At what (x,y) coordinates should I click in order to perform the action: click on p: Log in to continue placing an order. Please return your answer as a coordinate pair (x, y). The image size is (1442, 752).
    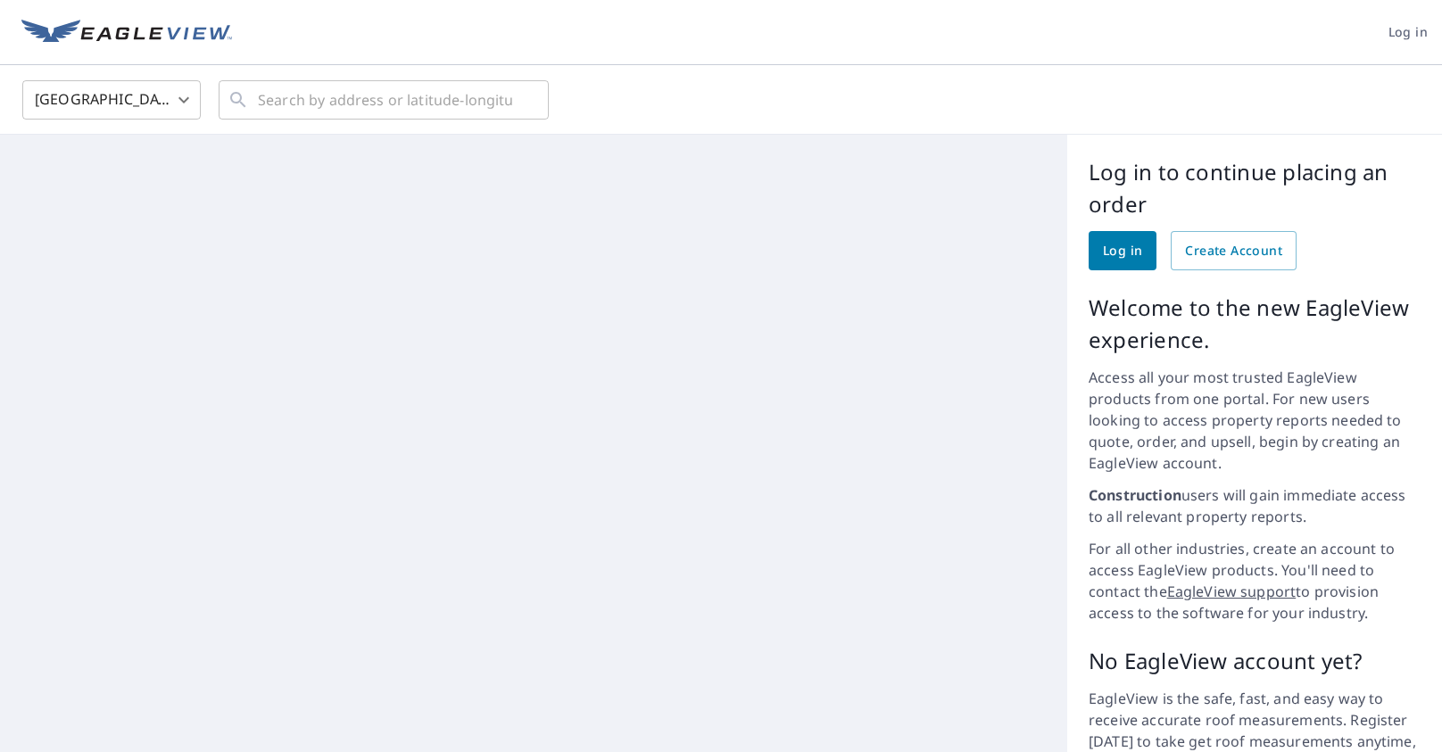
    Looking at the image, I should click on (1254, 188).